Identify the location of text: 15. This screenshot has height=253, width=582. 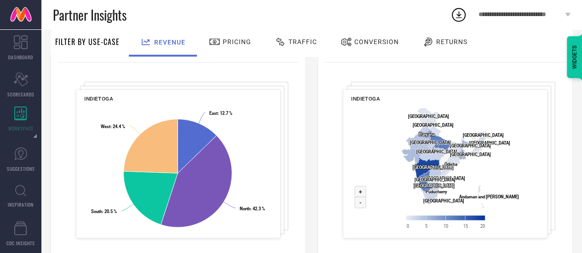
(465, 226).